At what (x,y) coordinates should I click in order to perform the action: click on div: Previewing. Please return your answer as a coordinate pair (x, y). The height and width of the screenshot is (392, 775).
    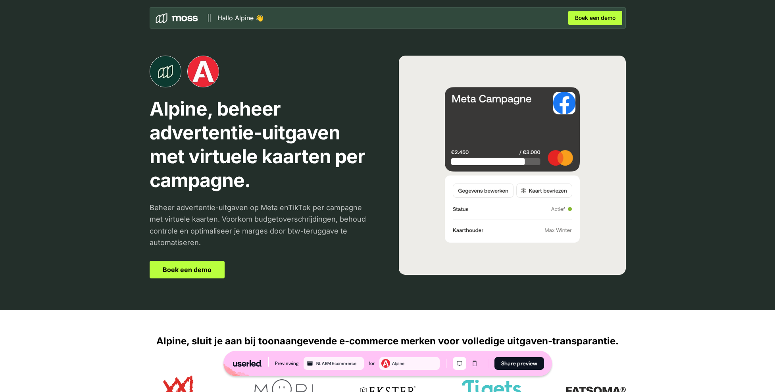
    Looking at the image, I should click on (287, 363).